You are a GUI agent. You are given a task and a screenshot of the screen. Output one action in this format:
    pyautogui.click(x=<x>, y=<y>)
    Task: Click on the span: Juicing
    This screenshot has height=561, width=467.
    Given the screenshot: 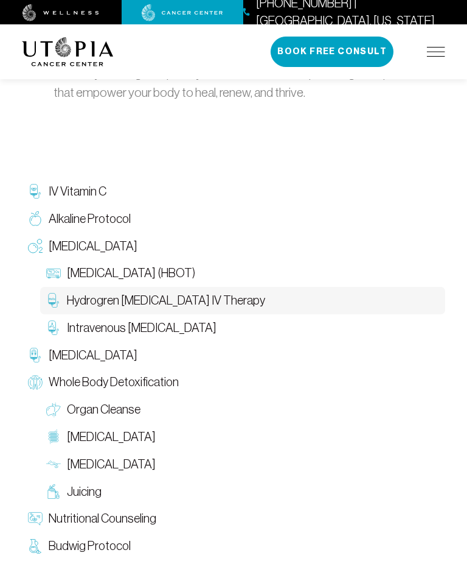 What is the action you would take?
    pyautogui.click(x=84, y=491)
    